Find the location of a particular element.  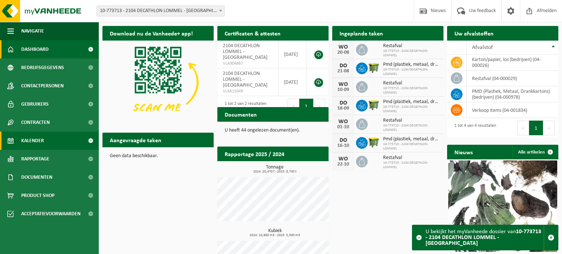

p: U heeft 44 ongelezen document(en). is located at coordinates (273, 131).